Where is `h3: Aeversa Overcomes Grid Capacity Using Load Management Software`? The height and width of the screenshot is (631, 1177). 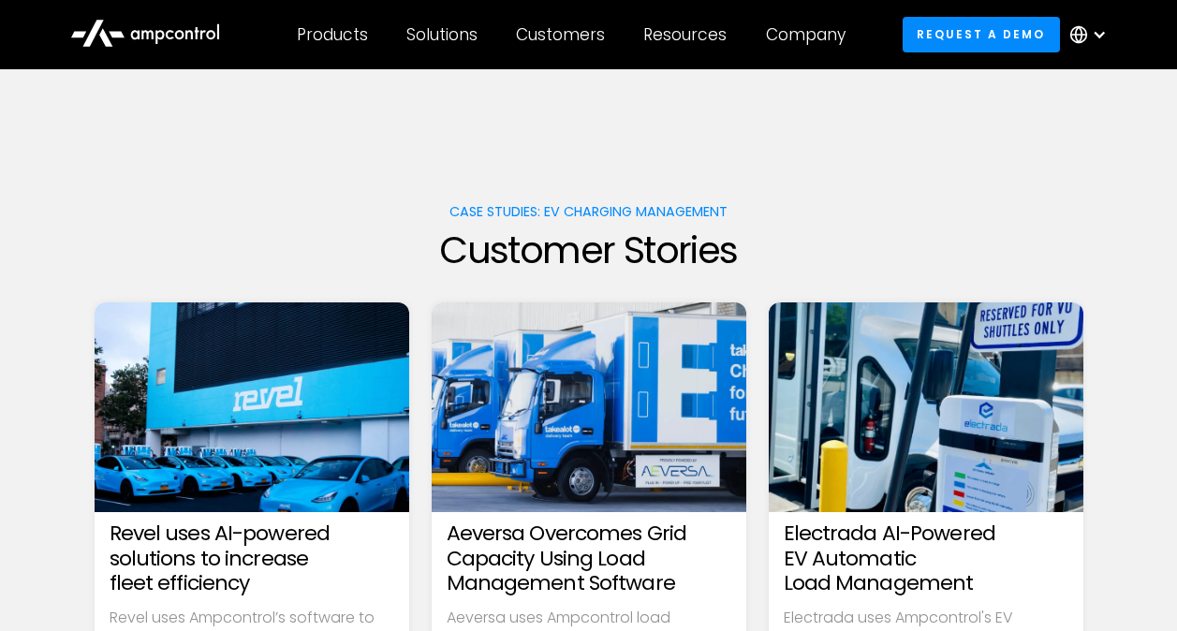
h3: Aeversa Overcomes Grid Capacity Using Load Management Software is located at coordinates (589, 558).